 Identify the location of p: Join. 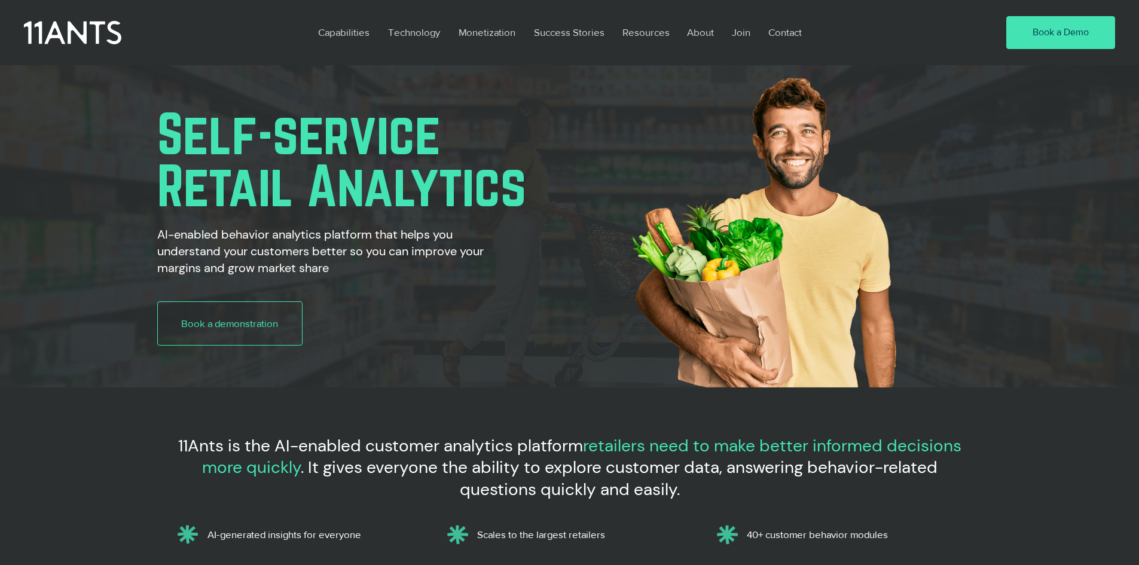
(741, 32).